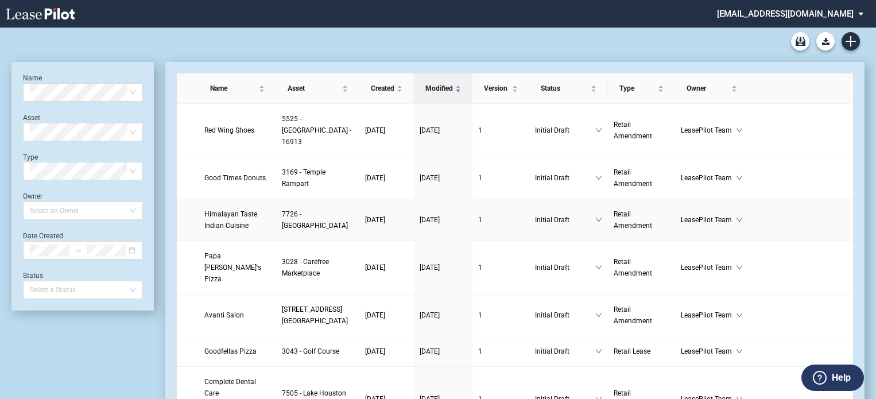 The height and width of the screenshot is (399, 876). I want to click on button: Help, so click(832, 378).